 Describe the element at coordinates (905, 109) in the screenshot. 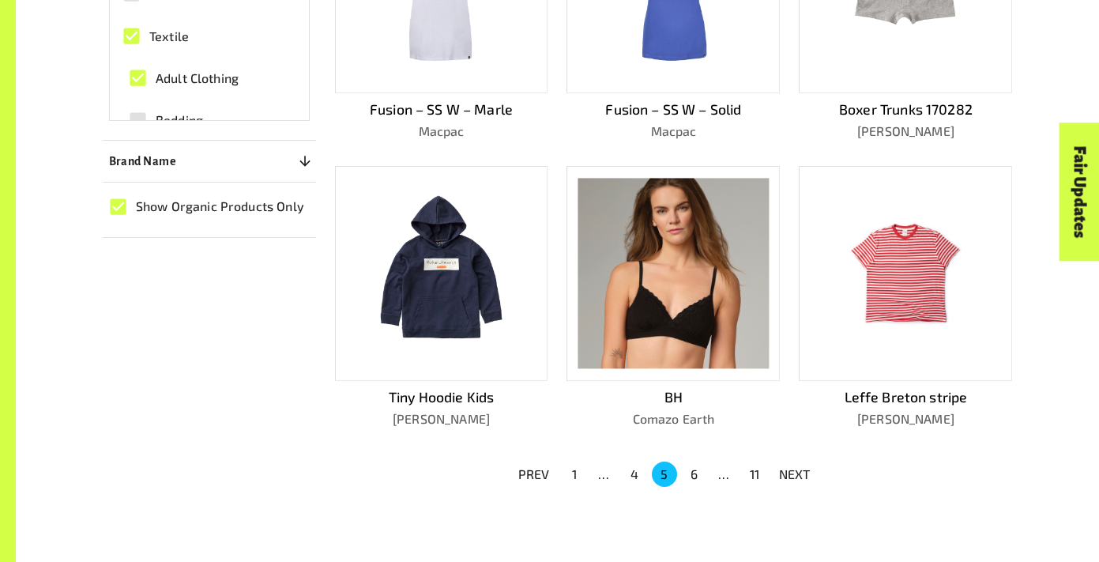

I see `p: Boxer Trunks 170282` at that location.